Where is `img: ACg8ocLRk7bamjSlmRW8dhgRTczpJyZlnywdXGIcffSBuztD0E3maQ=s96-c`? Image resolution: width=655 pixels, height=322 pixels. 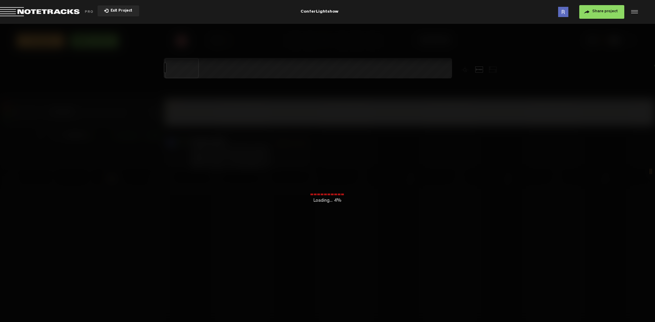
img: ACg8ocLRk7bamjSlmRW8dhgRTczpJyZlnywdXGIcffSBuztD0E3maQ=s96-c is located at coordinates (563, 12).